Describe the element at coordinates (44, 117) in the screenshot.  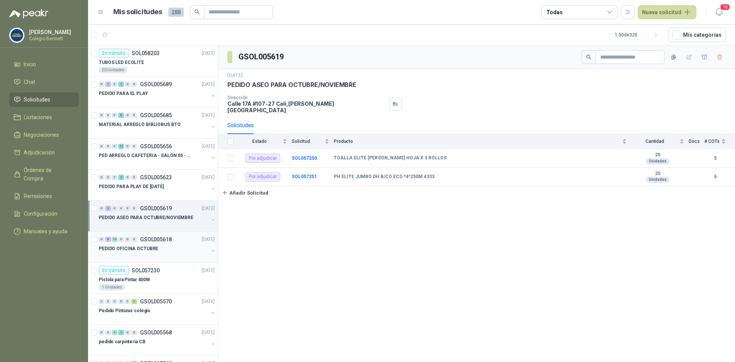
I see `a: Licitaciones` at that location.